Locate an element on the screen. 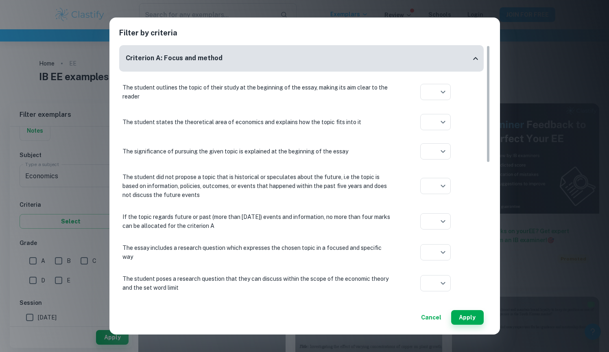 Image resolution: width=609 pixels, height=352 pixels. h6: Criterion A: Focus and method is located at coordinates (174, 58).